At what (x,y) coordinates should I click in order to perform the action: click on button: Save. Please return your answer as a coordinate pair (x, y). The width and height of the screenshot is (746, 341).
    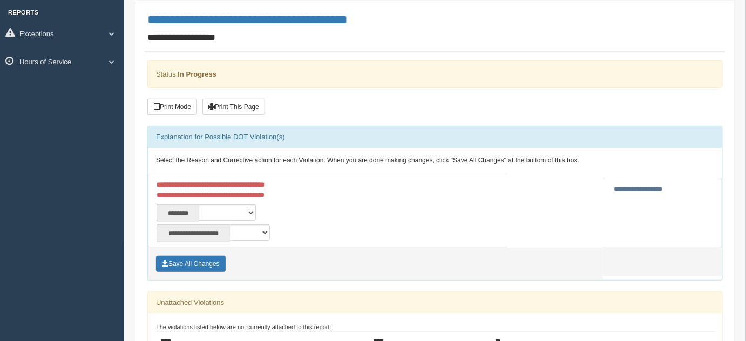
    Looking at the image, I should click on (191, 264).